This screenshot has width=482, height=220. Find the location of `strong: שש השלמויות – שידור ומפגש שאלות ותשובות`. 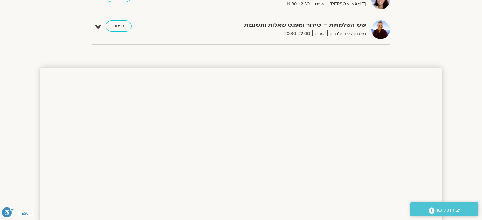

strong: שש השלמויות – שידור ומפגש שאלות ותשובות is located at coordinates (278, 25).